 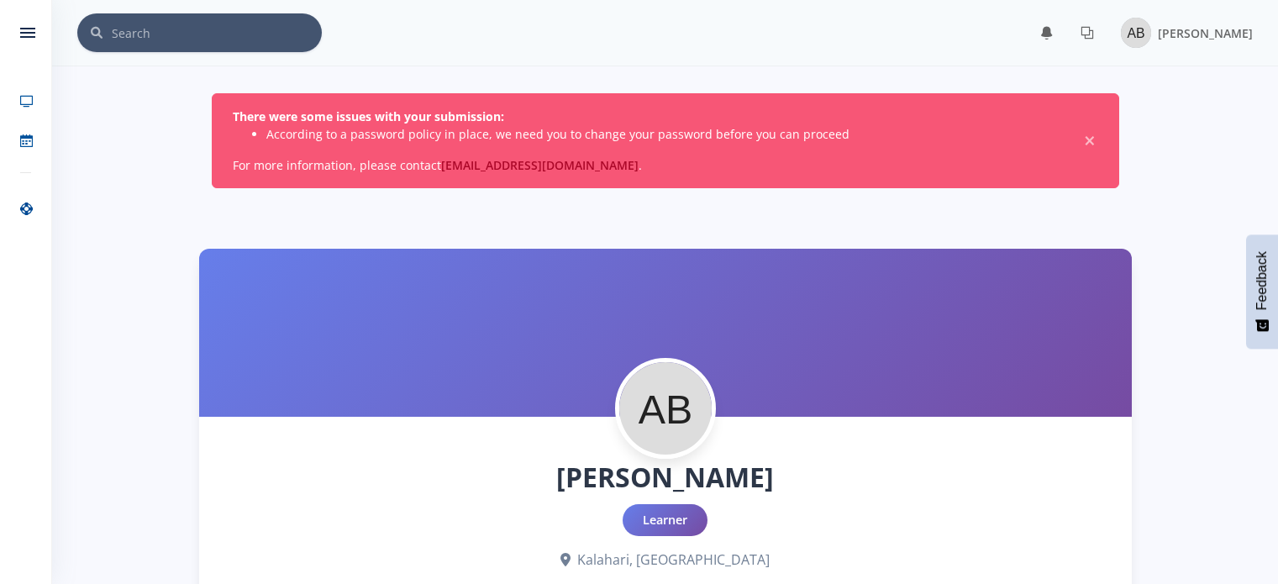 What do you see at coordinates (1262, 281) in the screenshot?
I see `span: Feedback` at bounding box center [1262, 281].